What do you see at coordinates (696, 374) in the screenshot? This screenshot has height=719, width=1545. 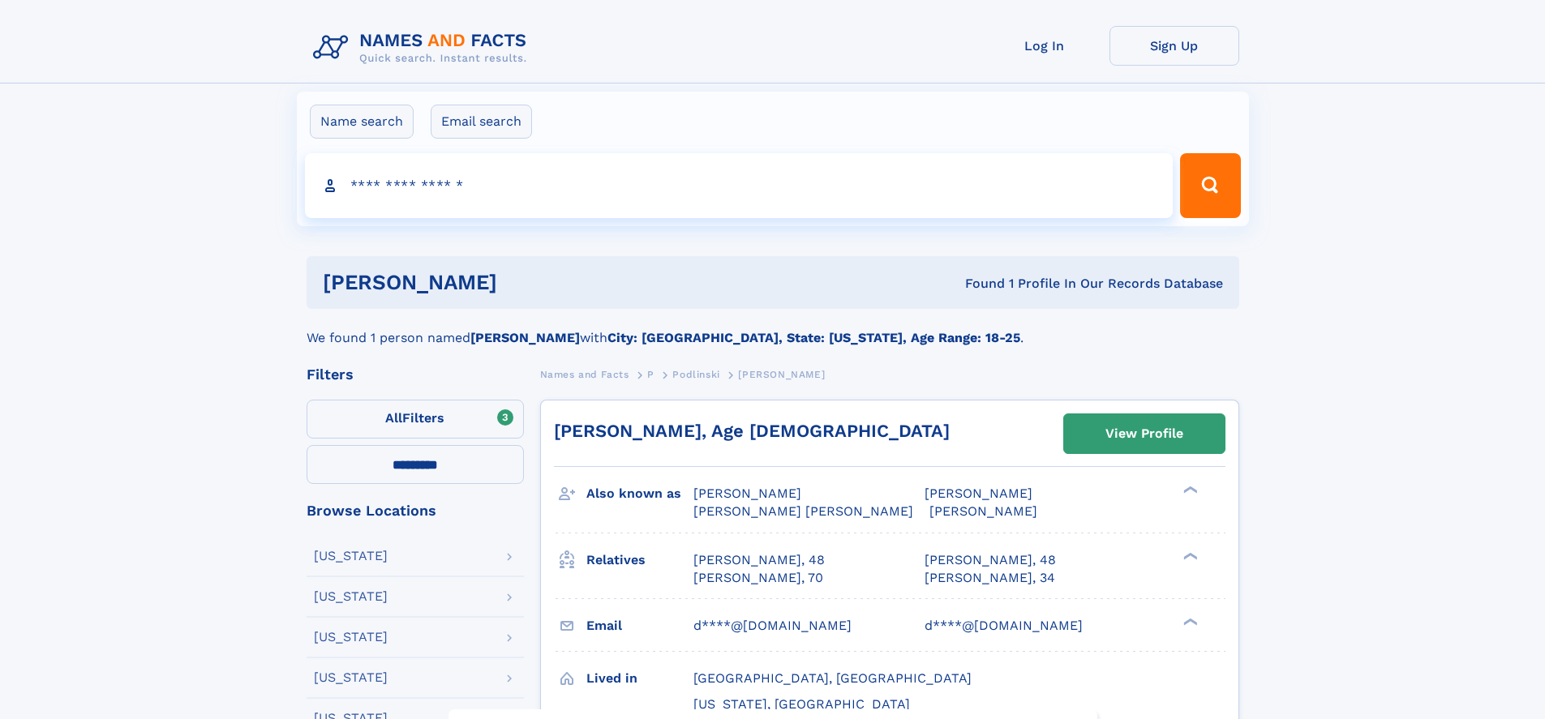 I see `a: Podlinski` at bounding box center [696, 374].